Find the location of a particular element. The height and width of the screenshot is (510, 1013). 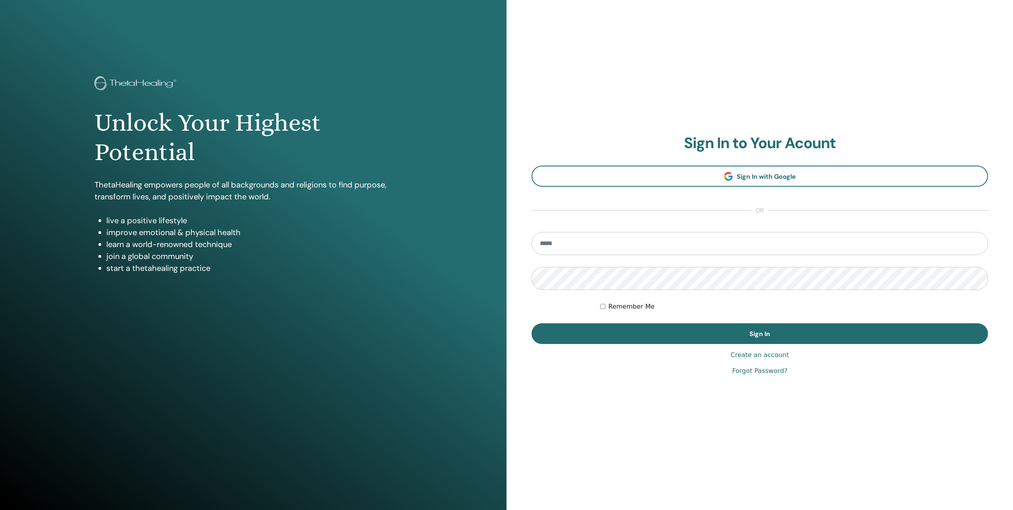

label: Remember Me is located at coordinates (632, 307).